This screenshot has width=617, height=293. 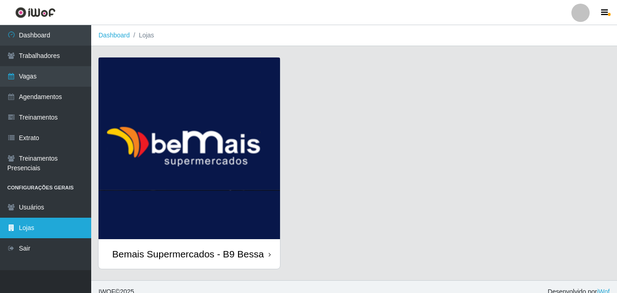 What do you see at coordinates (35, 12) in the screenshot?
I see `img: CoreUI Logo` at bounding box center [35, 12].